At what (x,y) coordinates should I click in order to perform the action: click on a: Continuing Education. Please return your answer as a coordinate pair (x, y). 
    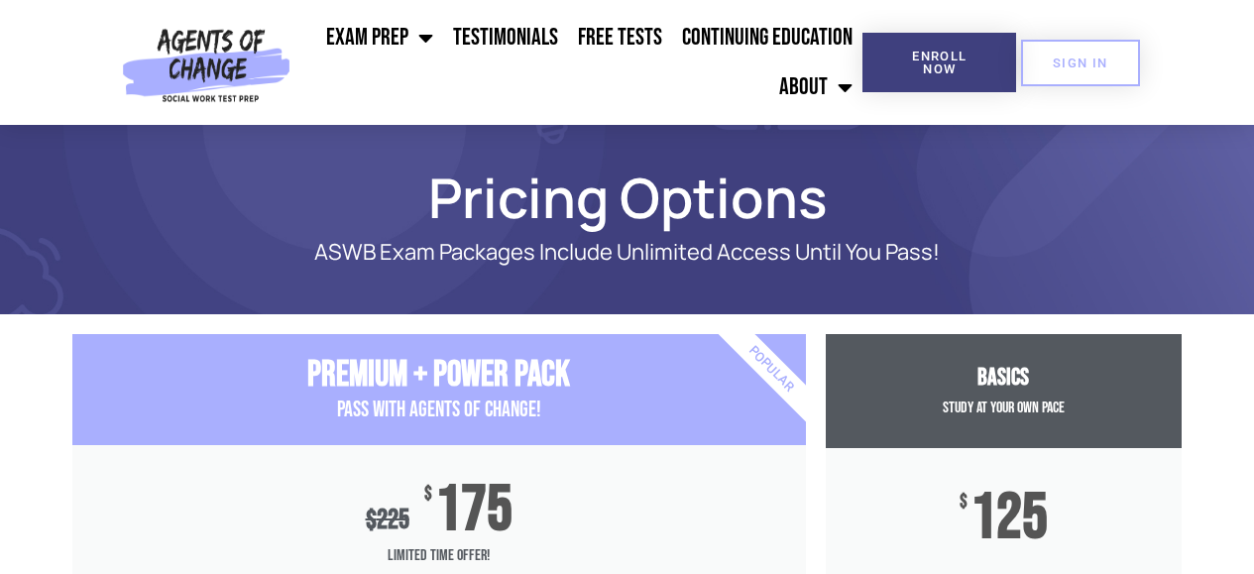
    Looking at the image, I should click on (767, 38).